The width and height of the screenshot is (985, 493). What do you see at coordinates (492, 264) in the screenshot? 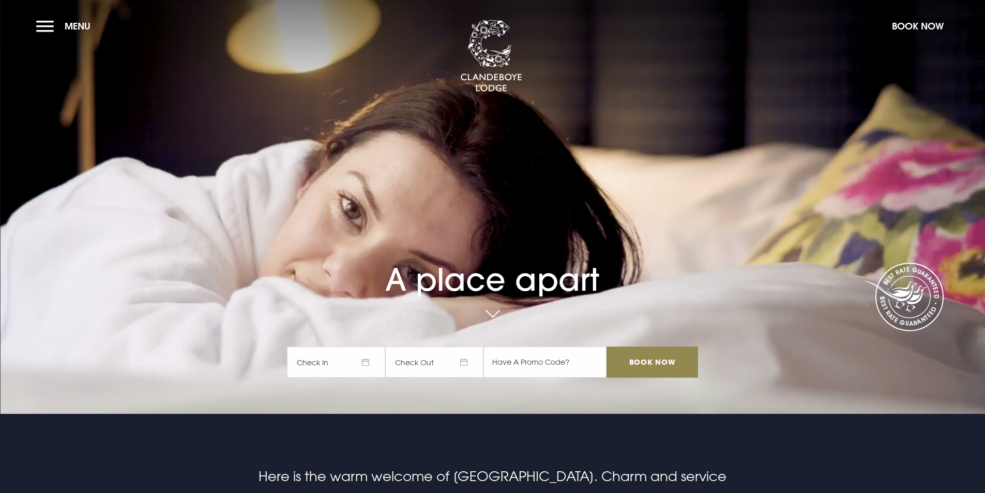
I see `h1: A place apart` at bounding box center [492, 264].